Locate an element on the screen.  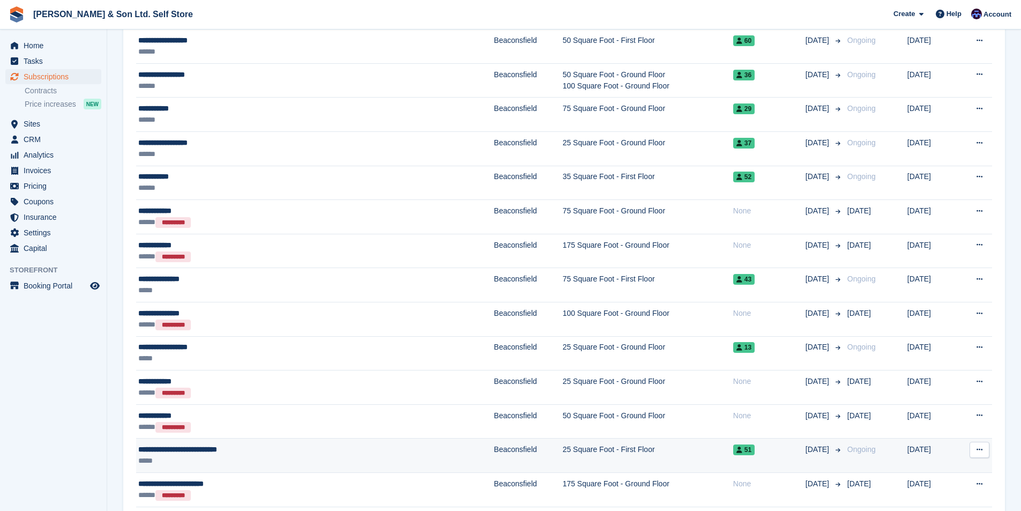
span: Coupons is located at coordinates (56, 201).